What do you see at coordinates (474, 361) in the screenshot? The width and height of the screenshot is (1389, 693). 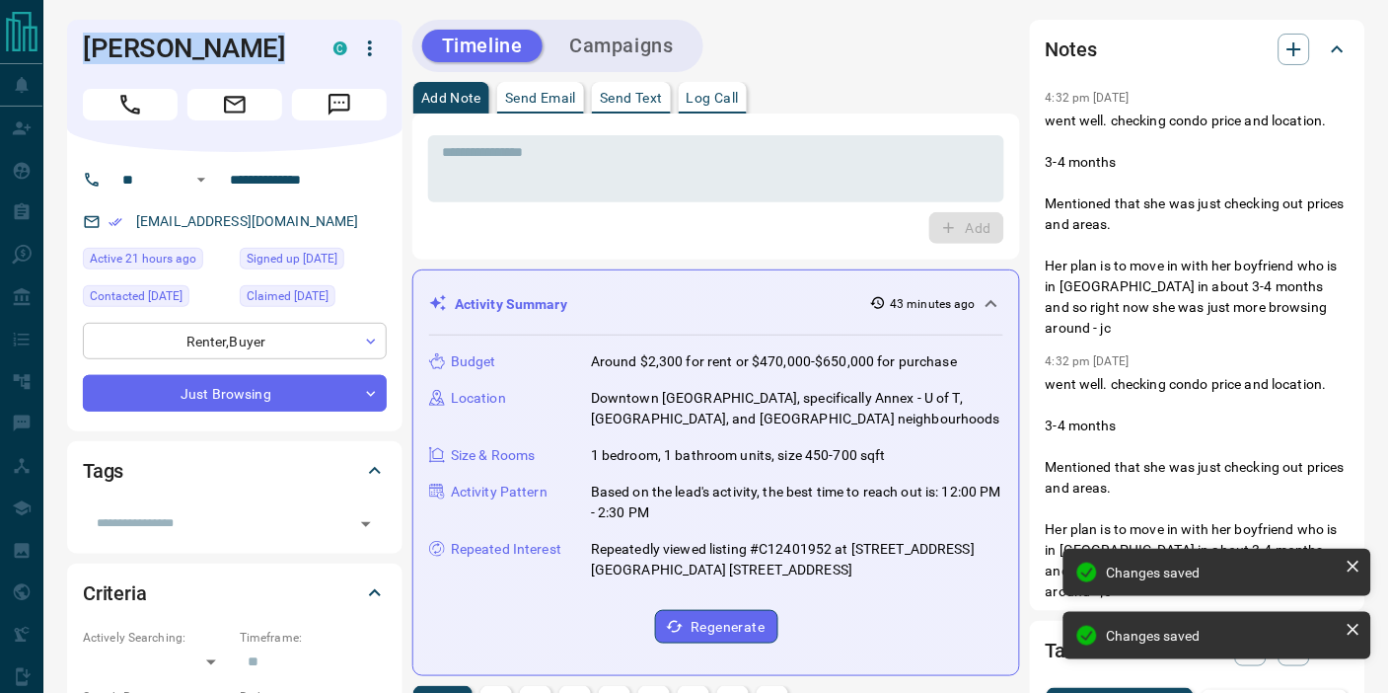 I see `p: Budget` at bounding box center [474, 361].